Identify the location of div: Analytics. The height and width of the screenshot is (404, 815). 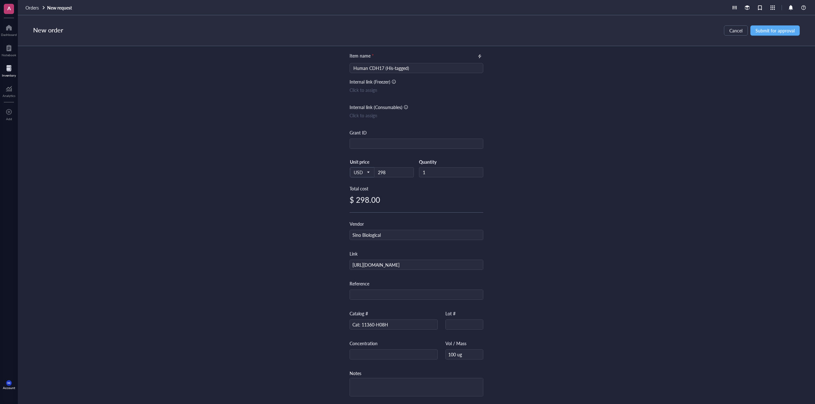
(9, 96).